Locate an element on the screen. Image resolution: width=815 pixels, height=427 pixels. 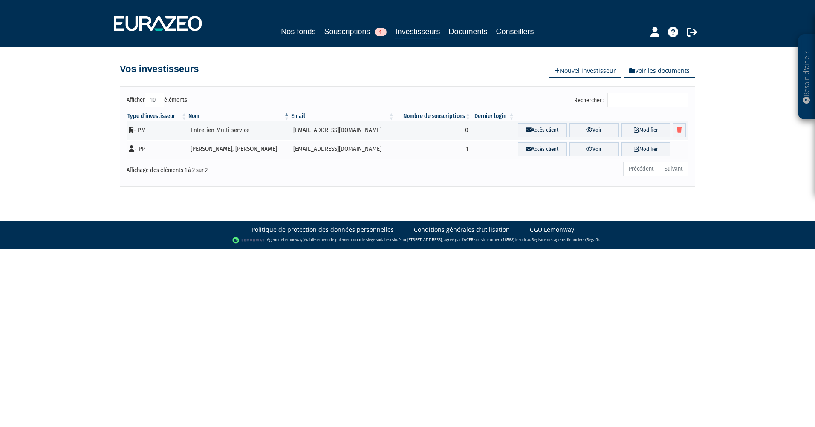
input: Rechercher : is located at coordinates (648, 100).